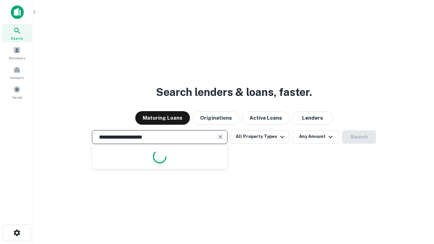 The image size is (434, 244). I want to click on span: Contacts, so click(17, 78).